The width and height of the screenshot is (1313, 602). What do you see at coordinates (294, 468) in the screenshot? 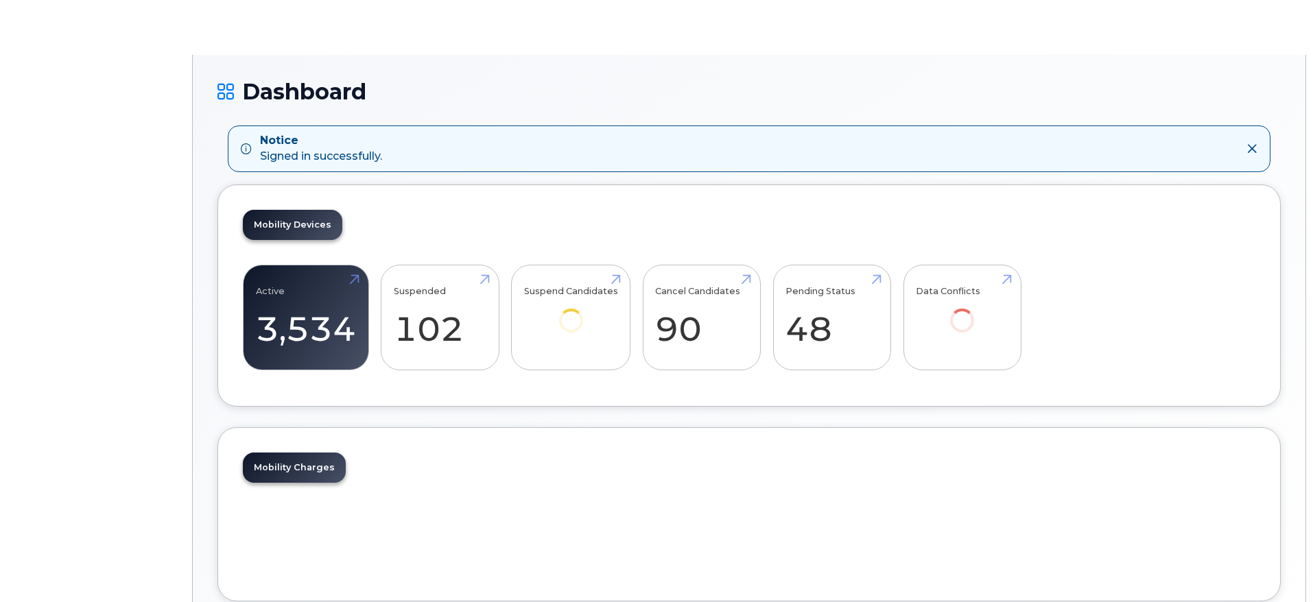
I see `a: Mobility Charges` at bounding box center [294, 468].